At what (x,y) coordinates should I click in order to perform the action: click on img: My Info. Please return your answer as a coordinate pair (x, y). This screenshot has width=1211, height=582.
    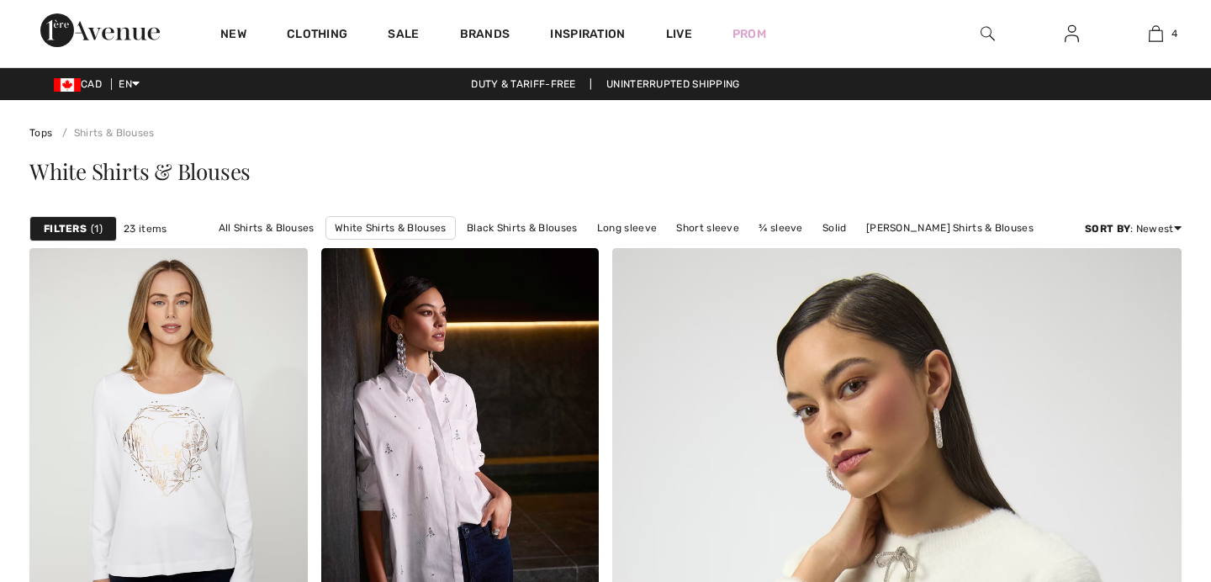
    Looking at the image, I should click on (1072, 34).